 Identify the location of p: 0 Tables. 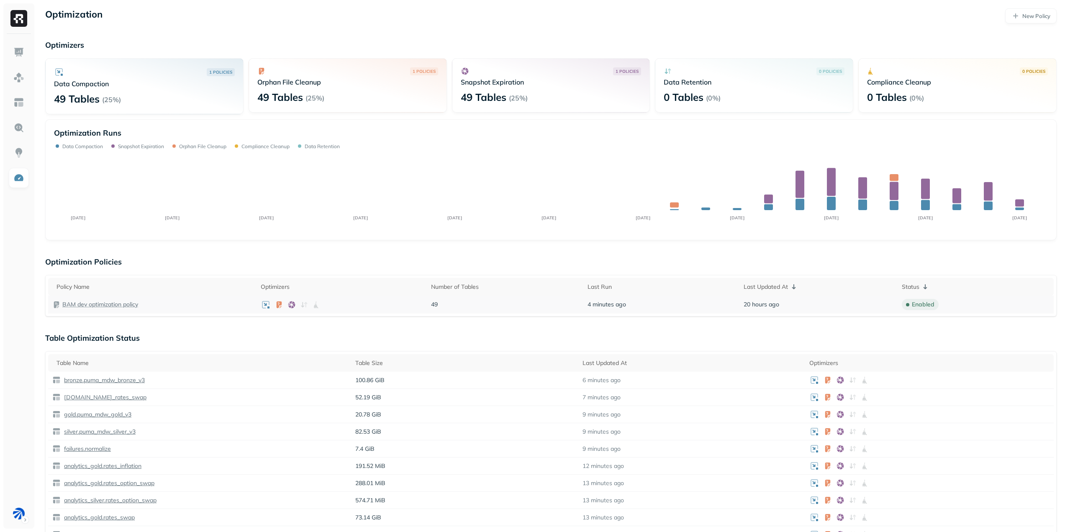
(886, 97).